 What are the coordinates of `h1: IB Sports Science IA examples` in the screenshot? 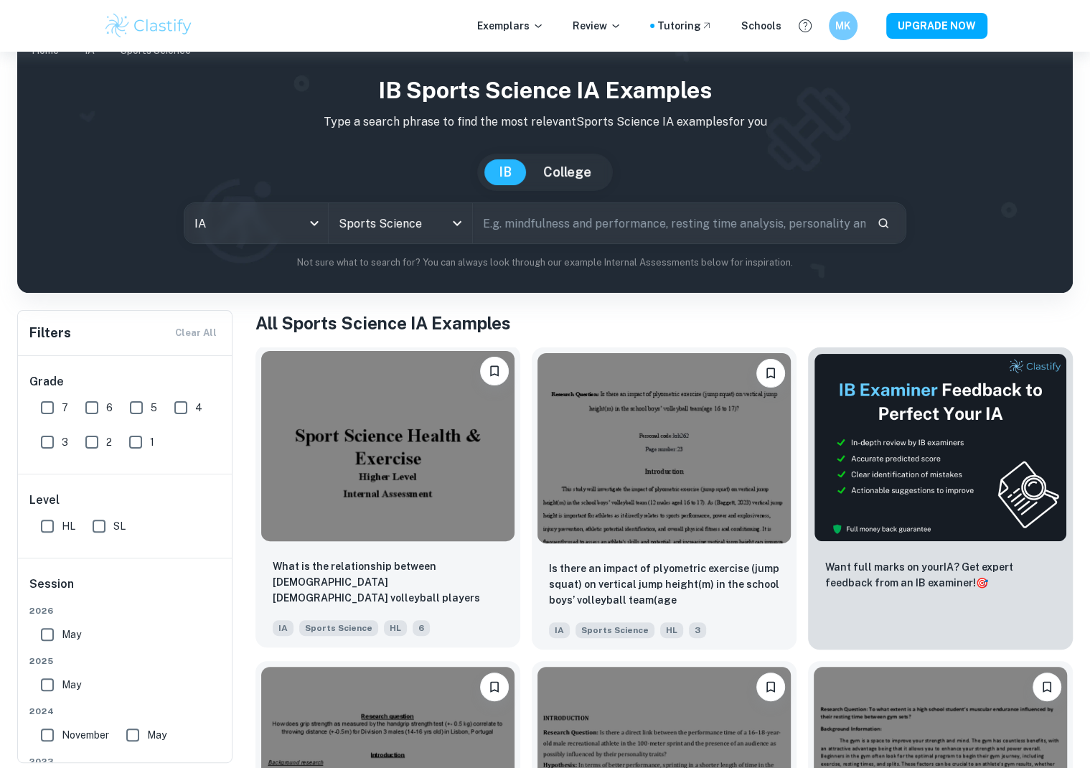 It's located at (545, 90).